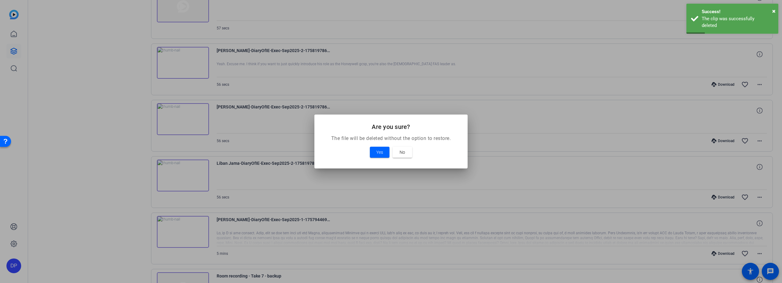 The height and width of the screenshot is (283, 782). Describe the element at coordinates (737, 22) in the screenshot. I see `div: The clip was successfully deleted` at that location.